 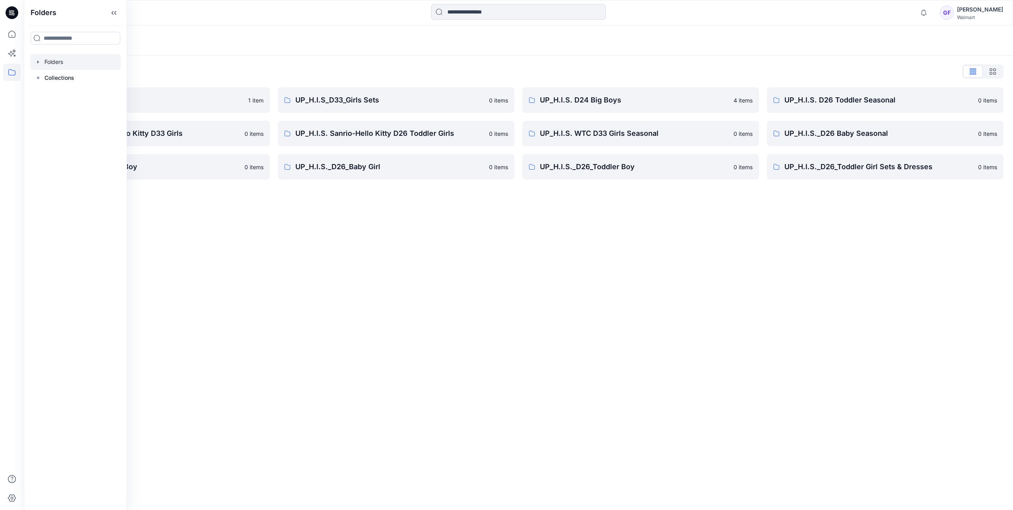 I want to click on p: UP_H.I.S. Sanrio-Hello Kitty D26 Toddler Girls, so click(x=390, y=133).